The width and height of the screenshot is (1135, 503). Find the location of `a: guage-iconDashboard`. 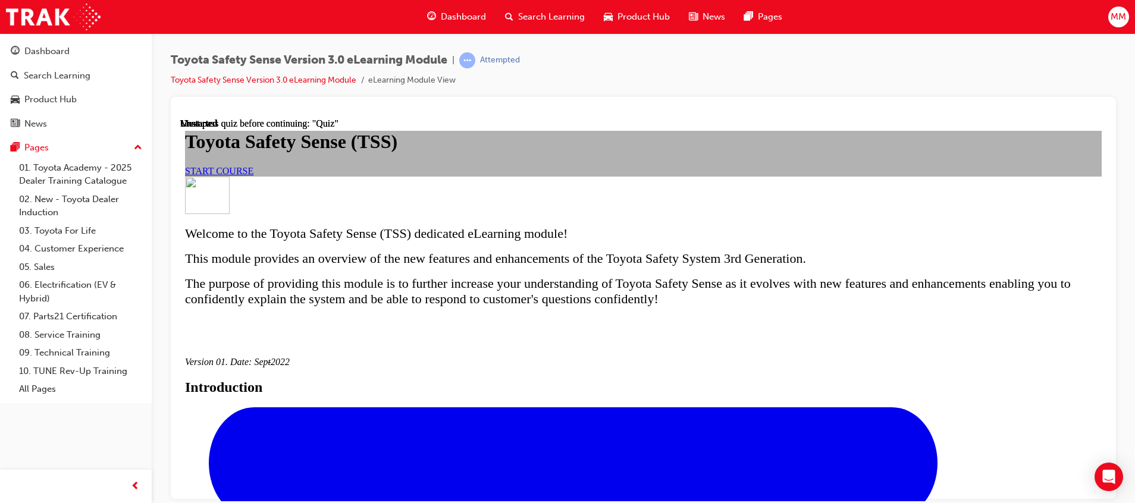

a: guage-iconDashboard is located at coordinates (456, 17).